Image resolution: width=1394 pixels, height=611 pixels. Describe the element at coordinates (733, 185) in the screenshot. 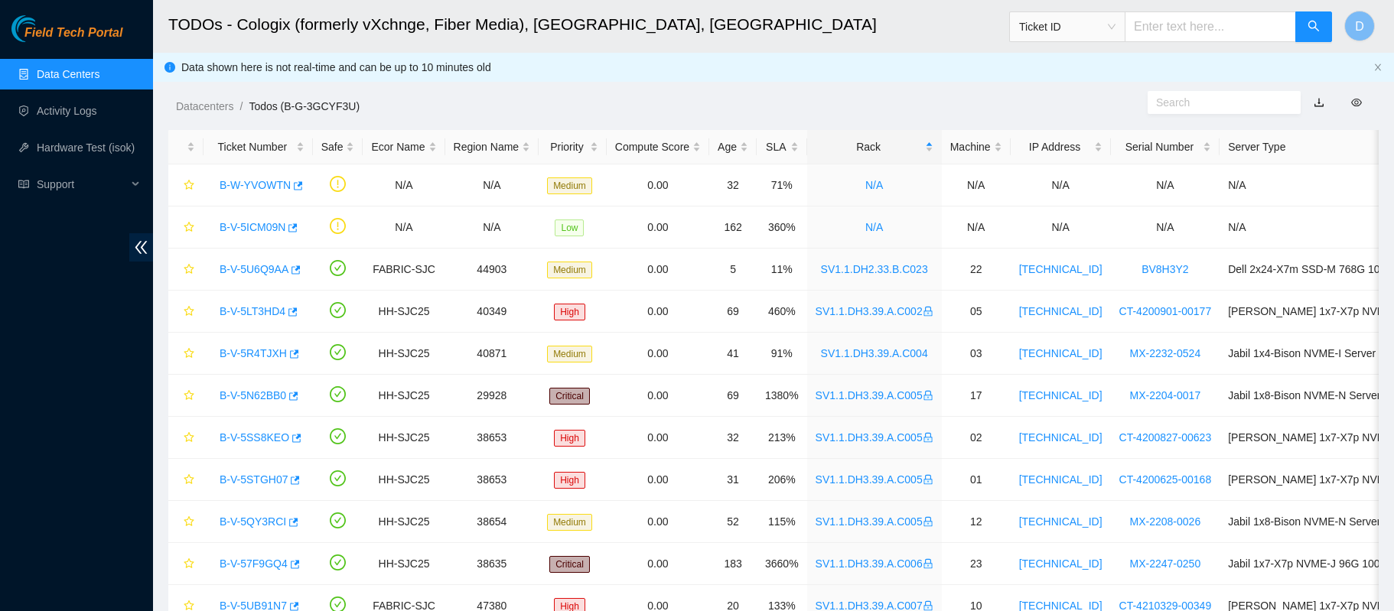

I see `td: 32` at that location.